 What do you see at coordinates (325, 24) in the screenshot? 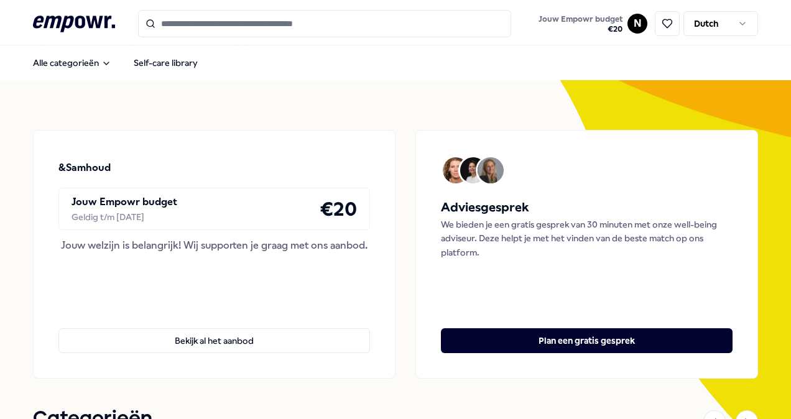
I see `input: Search for products, categories or subcategories` at bounding box center [325, 24].